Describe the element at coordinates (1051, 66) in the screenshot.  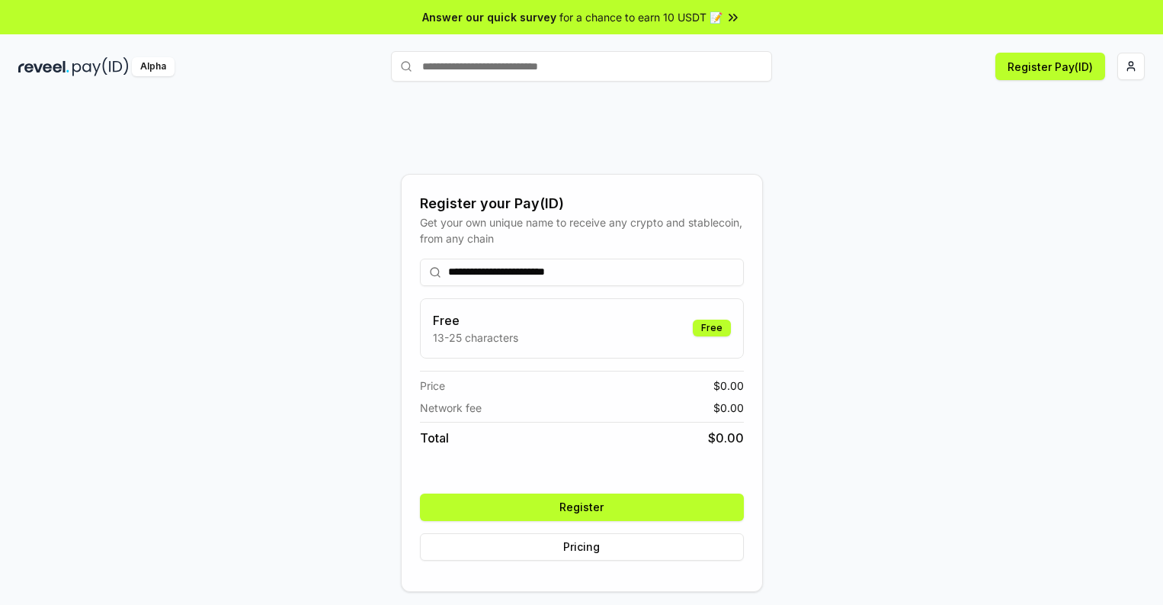
I see `button: Register Pay(ID)` at that location.